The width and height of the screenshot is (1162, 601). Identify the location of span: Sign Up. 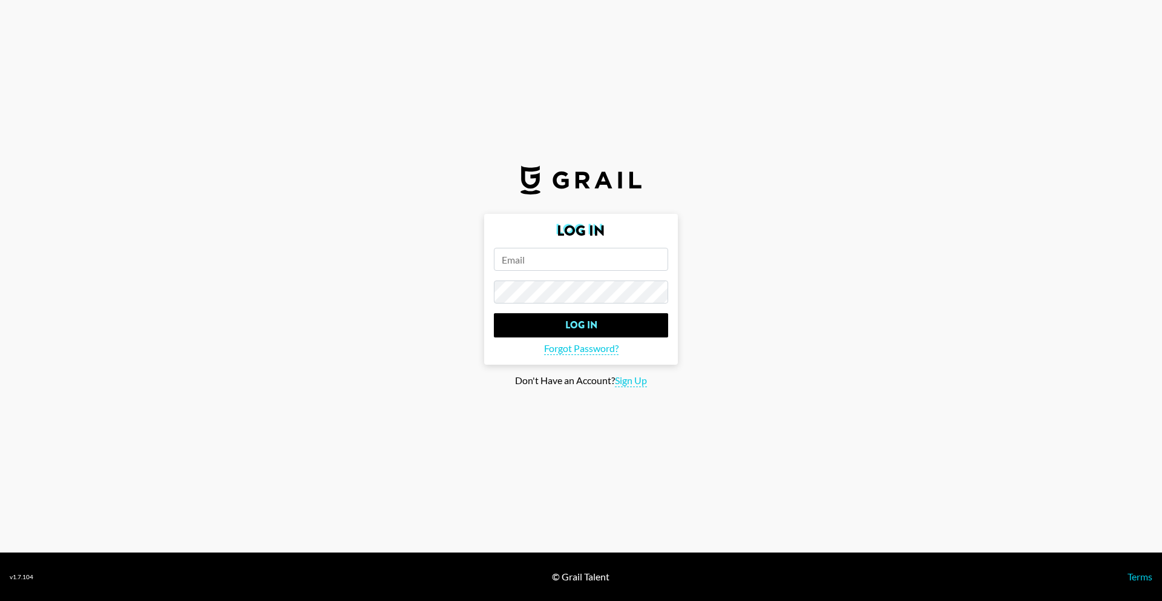
(631, 380).